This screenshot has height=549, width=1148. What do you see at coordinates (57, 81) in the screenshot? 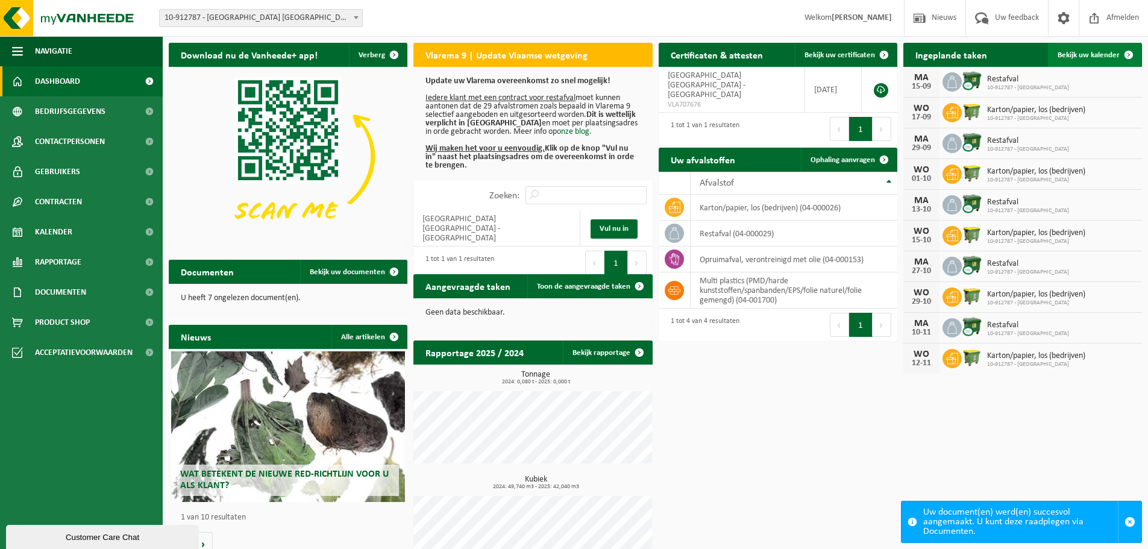
I see `span: Dashboard` at bounding box center [57, 81].